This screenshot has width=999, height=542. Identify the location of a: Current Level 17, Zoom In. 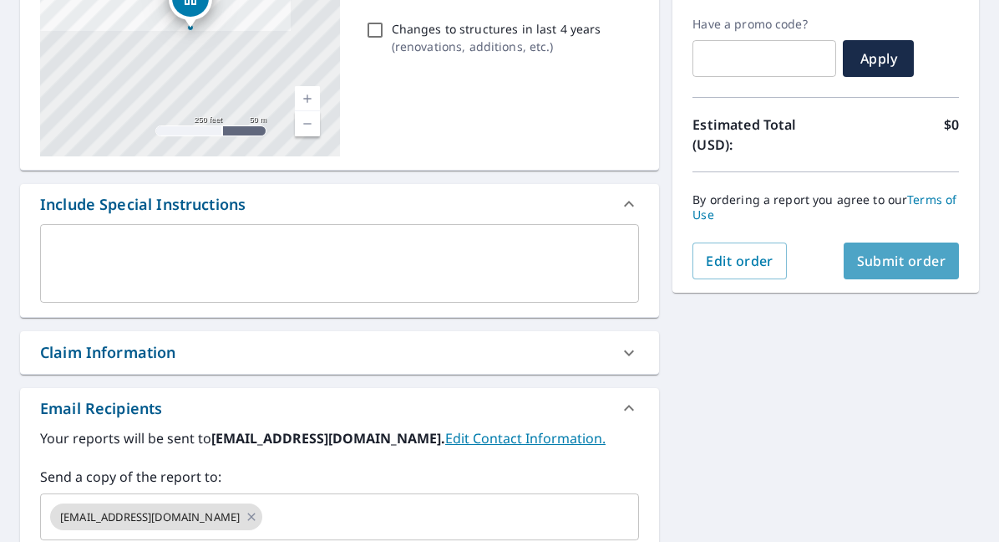
(308, 99).